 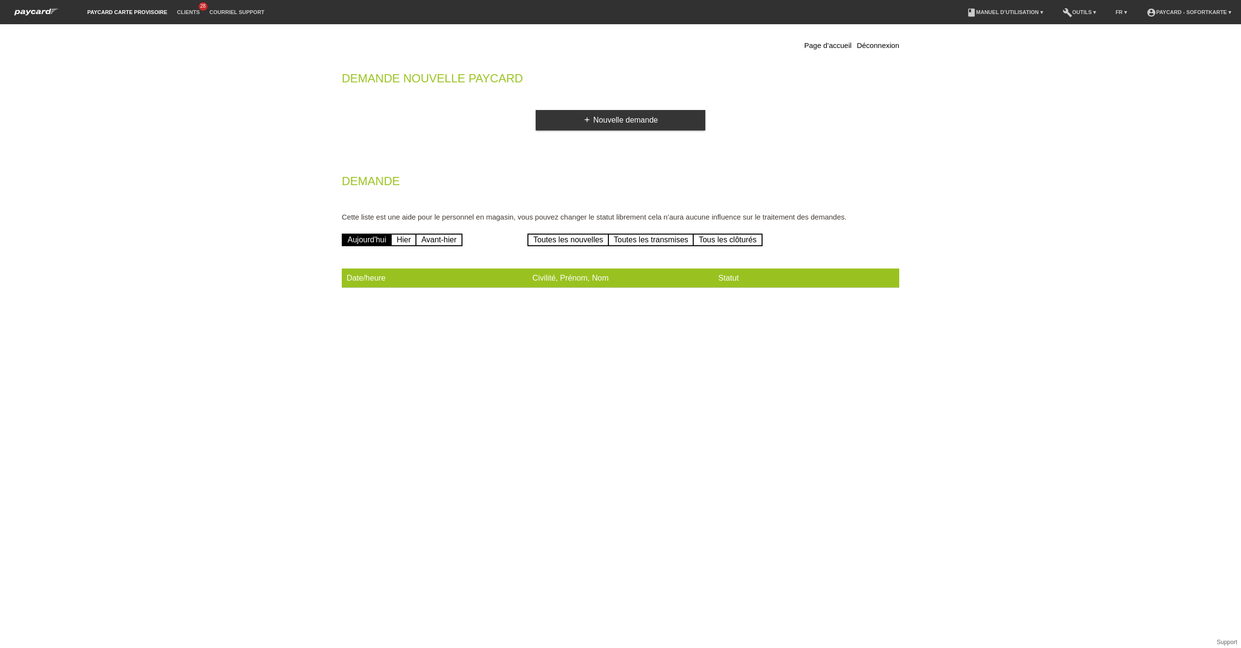 I want to click on h2: Demande nouvelle Paycard, so click(x=620, y=81).